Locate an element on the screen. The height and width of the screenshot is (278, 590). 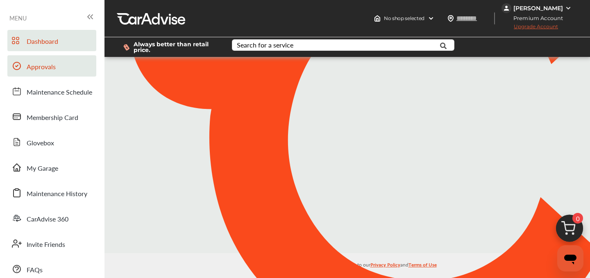
span: MENU is located at coordinates (18, 18).